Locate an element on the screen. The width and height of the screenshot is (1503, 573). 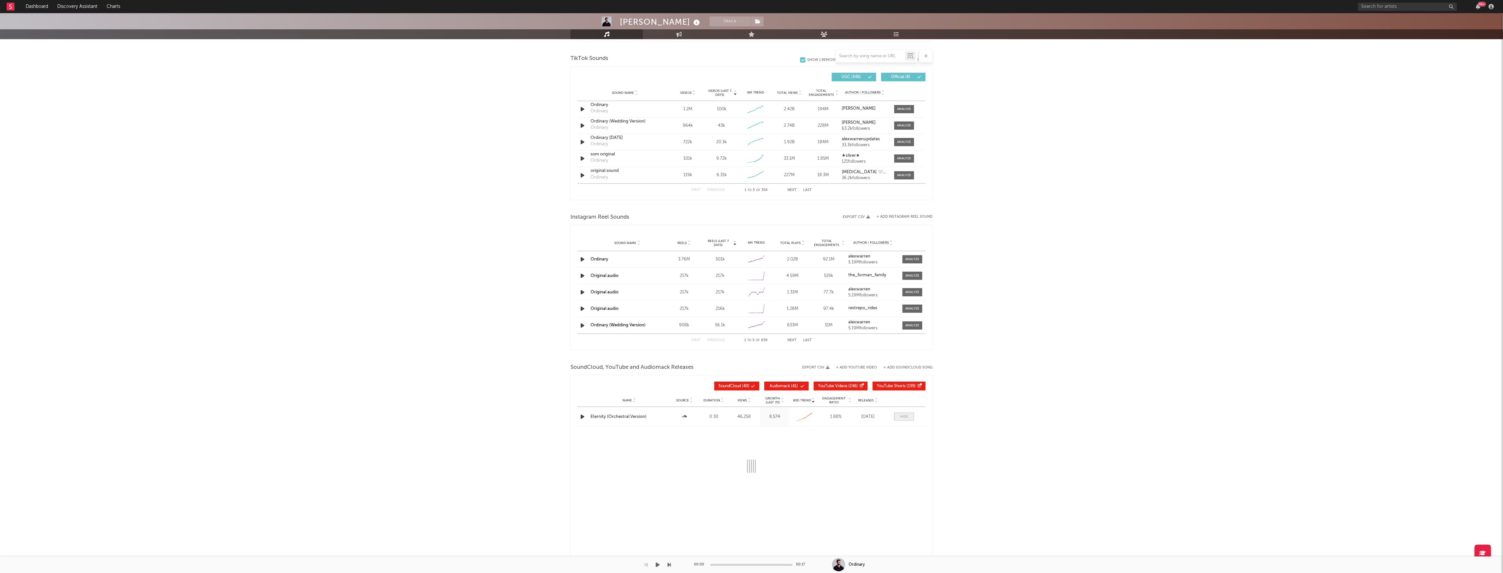
div: 97.4k is located at coordinates (829, 309).